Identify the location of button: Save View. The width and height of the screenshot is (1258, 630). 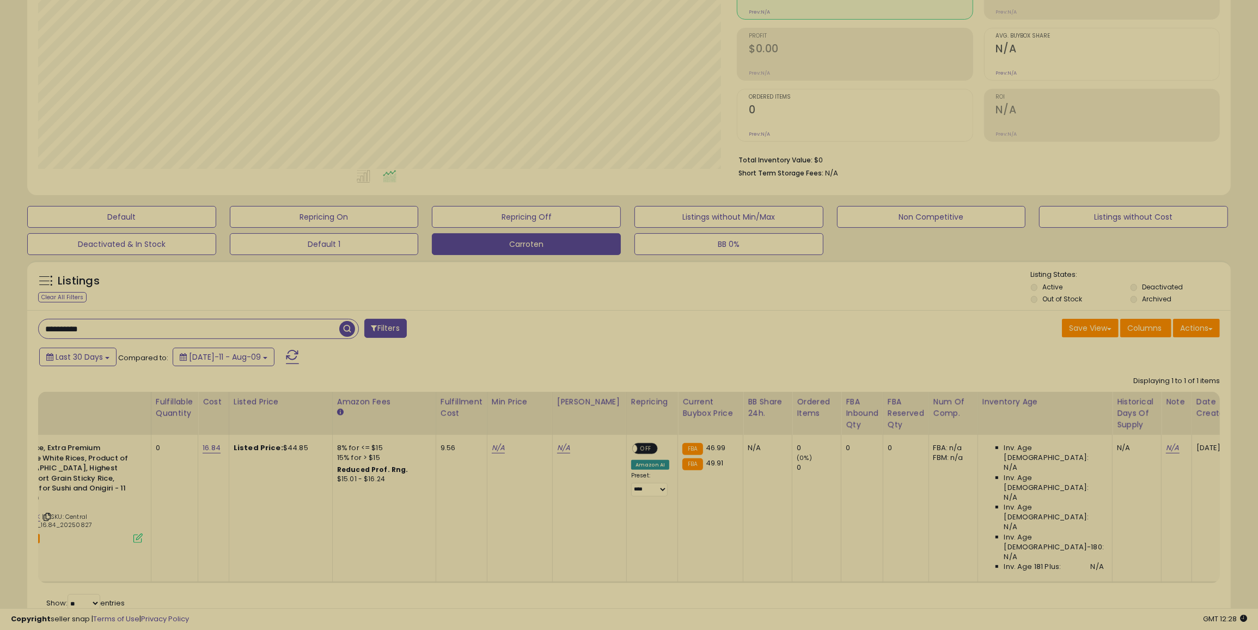
(1091, 328).